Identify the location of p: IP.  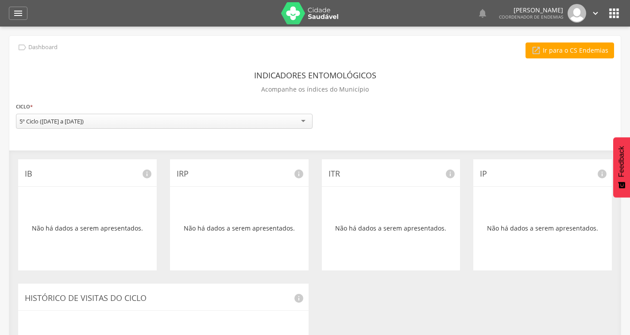
(542, 174).